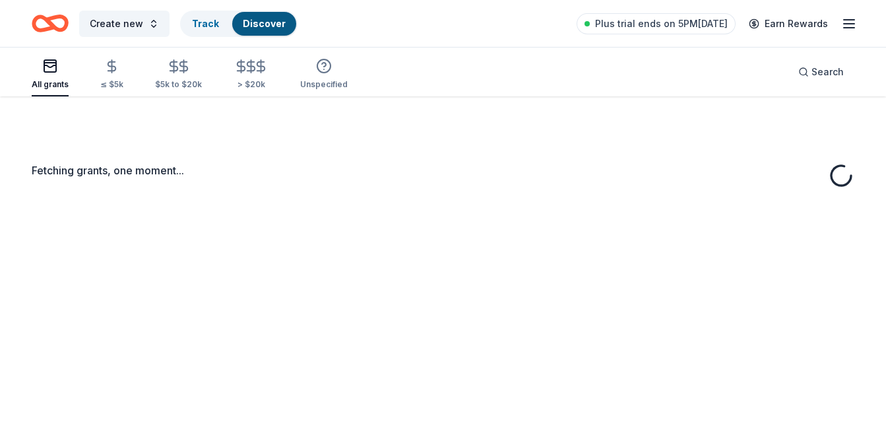 The height and width of the screenshot is (424, 886). Describe the element at coordinates (178, 75) in the screenshot. I see `button: $5k to $20k` at that location.